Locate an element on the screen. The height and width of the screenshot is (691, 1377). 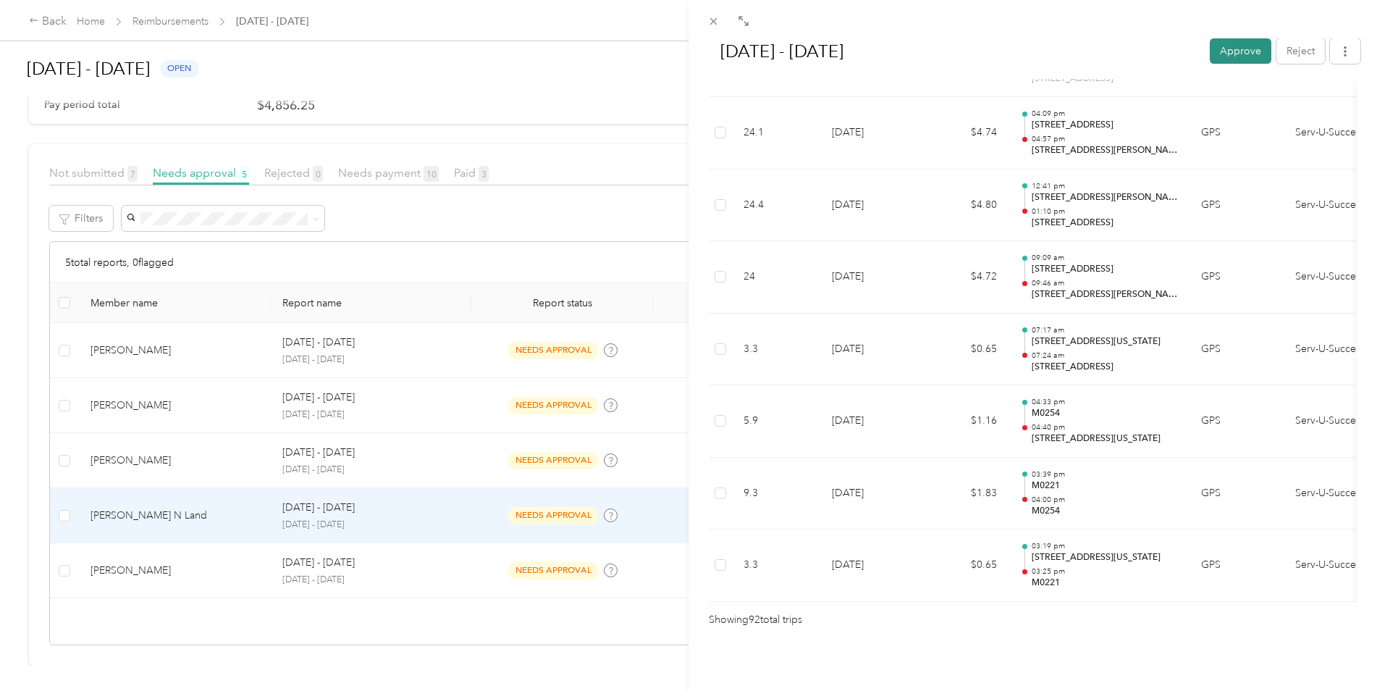
td: 24.1 is located at coordinates (776, 133).